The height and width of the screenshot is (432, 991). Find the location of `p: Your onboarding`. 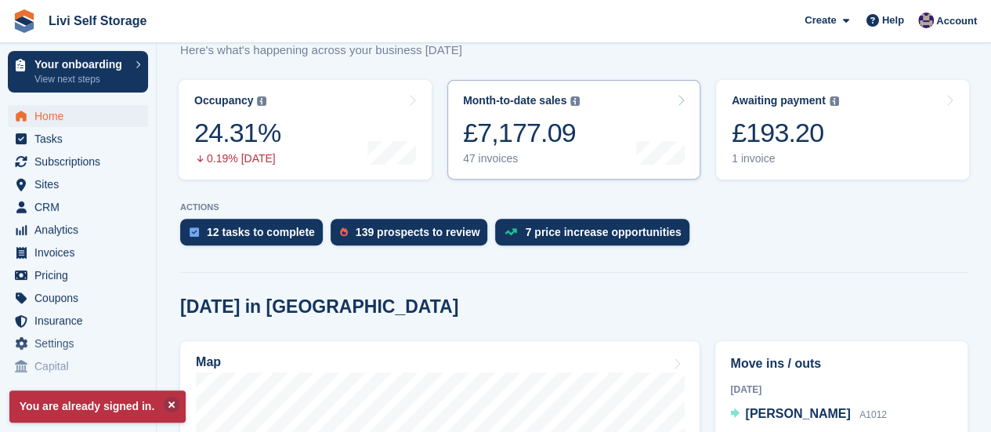

p: Your onboarding is located at coordinates (81, 64).